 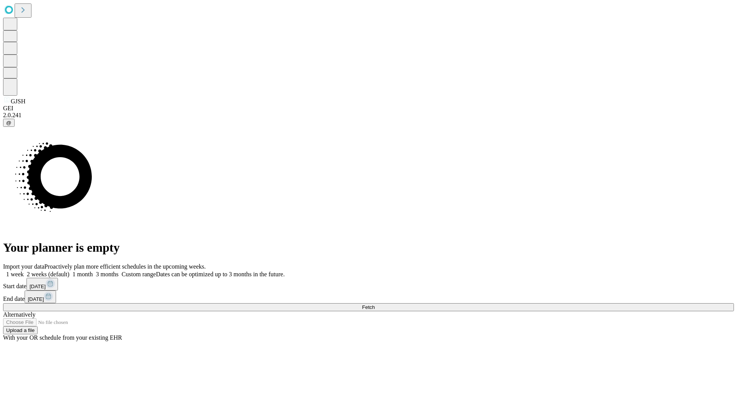 I want to click on span: Dates can be optimized up to 3 months in the future., so click(x=220, y=274).